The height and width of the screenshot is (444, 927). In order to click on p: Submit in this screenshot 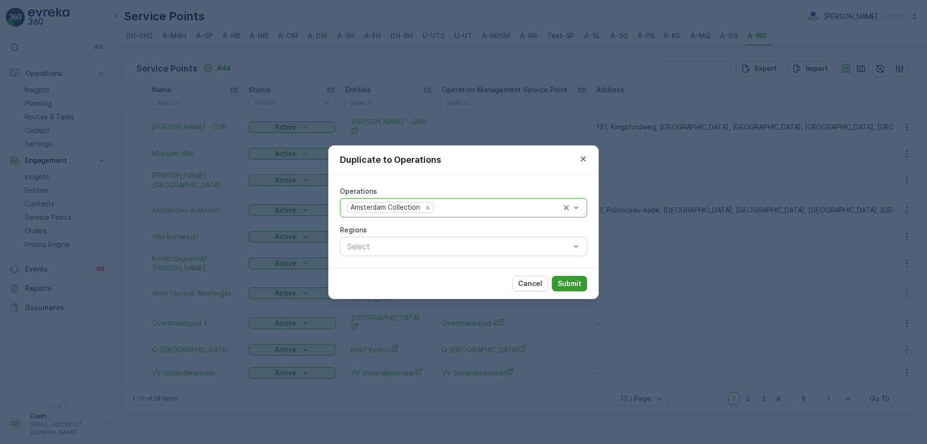, I will do `click(569, 284)`.